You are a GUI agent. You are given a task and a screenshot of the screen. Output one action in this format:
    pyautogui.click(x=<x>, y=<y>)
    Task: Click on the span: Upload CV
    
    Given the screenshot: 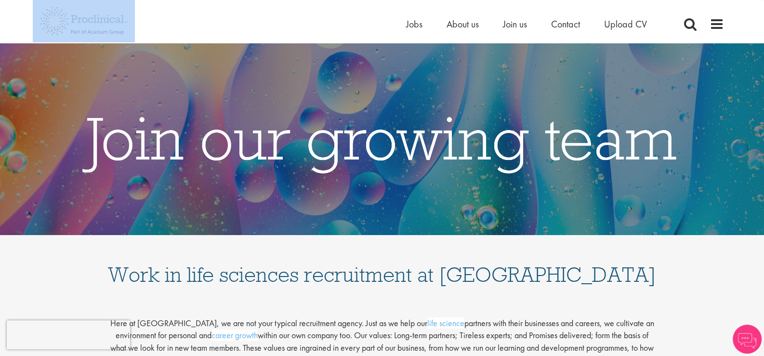 What is the action you would take?
    pyautogui.click(x=625, y=24)
    